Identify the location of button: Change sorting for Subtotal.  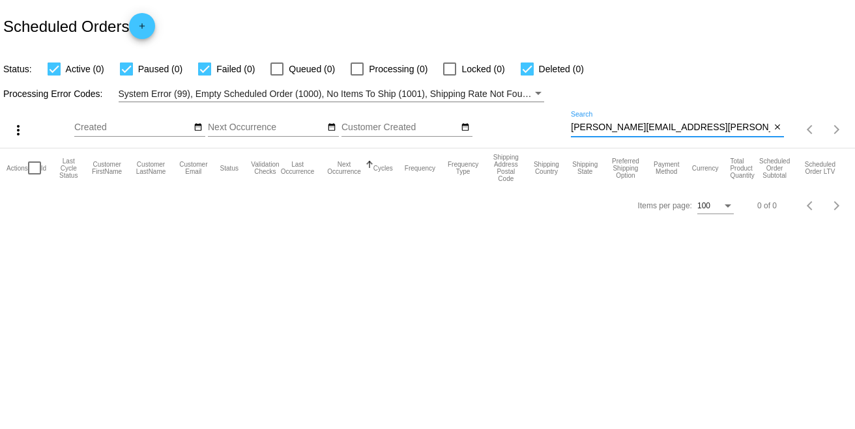
(774, 168).